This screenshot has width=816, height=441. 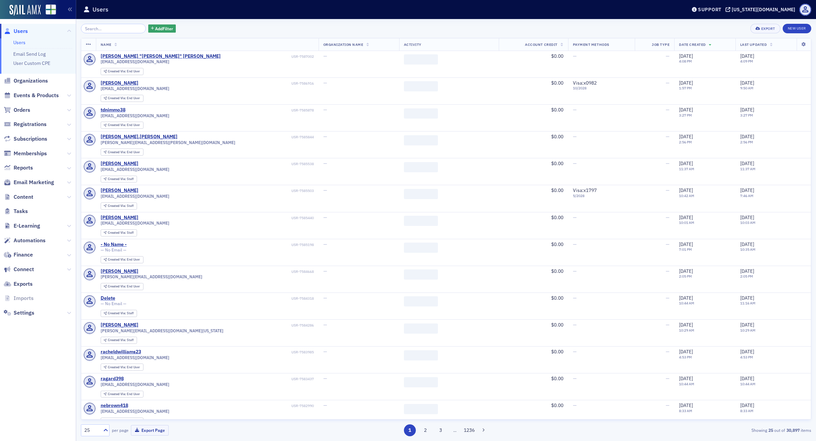 What do you see at coordinates (747, 223) in the screenshot?
I see `time: 10:03 AM` at bounding box center [747, 223].